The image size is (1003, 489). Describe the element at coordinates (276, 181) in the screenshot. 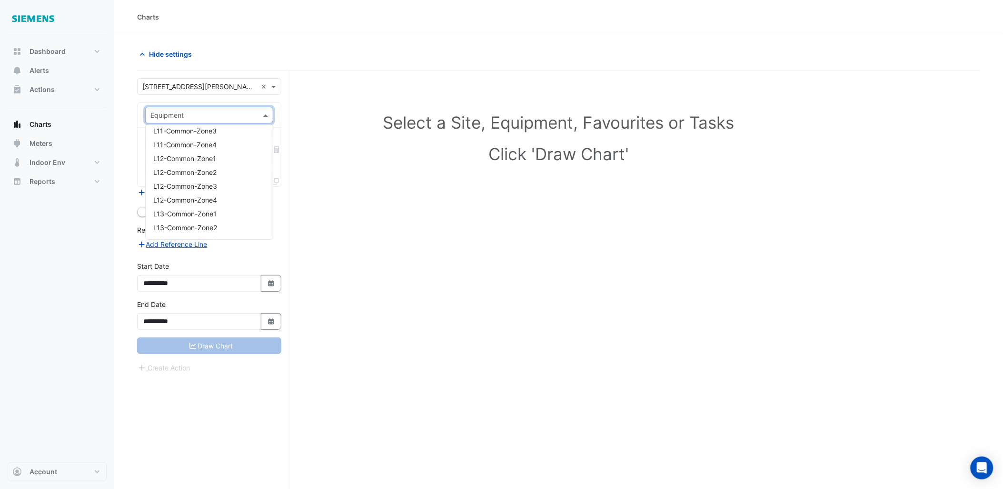

I see `span: Clone Favourites and Tasks from this Equipment to other Equipment` at that location.